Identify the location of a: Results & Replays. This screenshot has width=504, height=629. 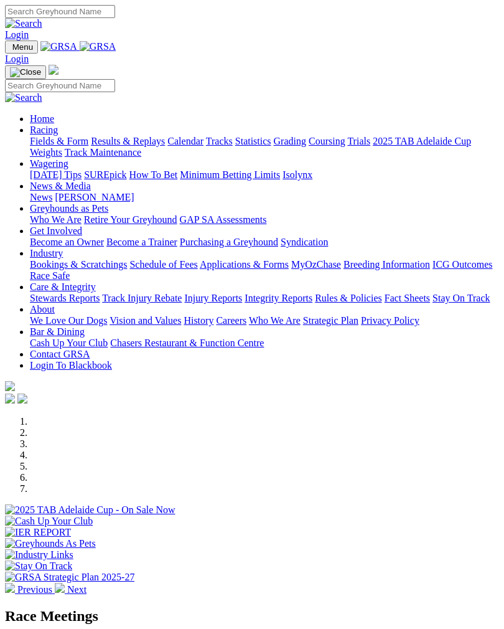
(128, 141).